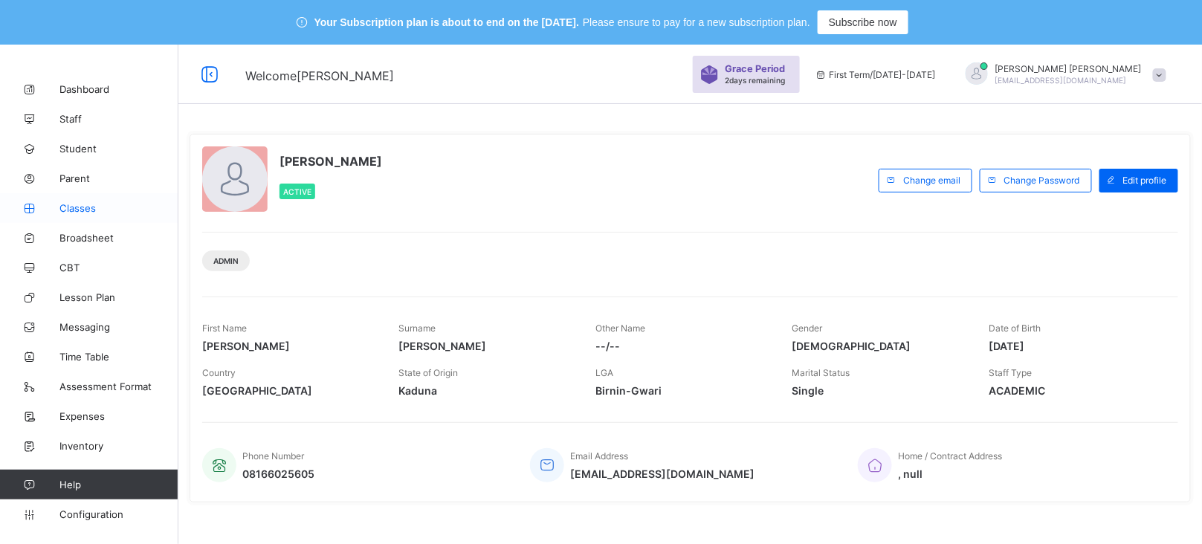  I want to click on img: sticker-purple.71386a28dfed39d6af7621340158ba97.svg, so click(709, 74).